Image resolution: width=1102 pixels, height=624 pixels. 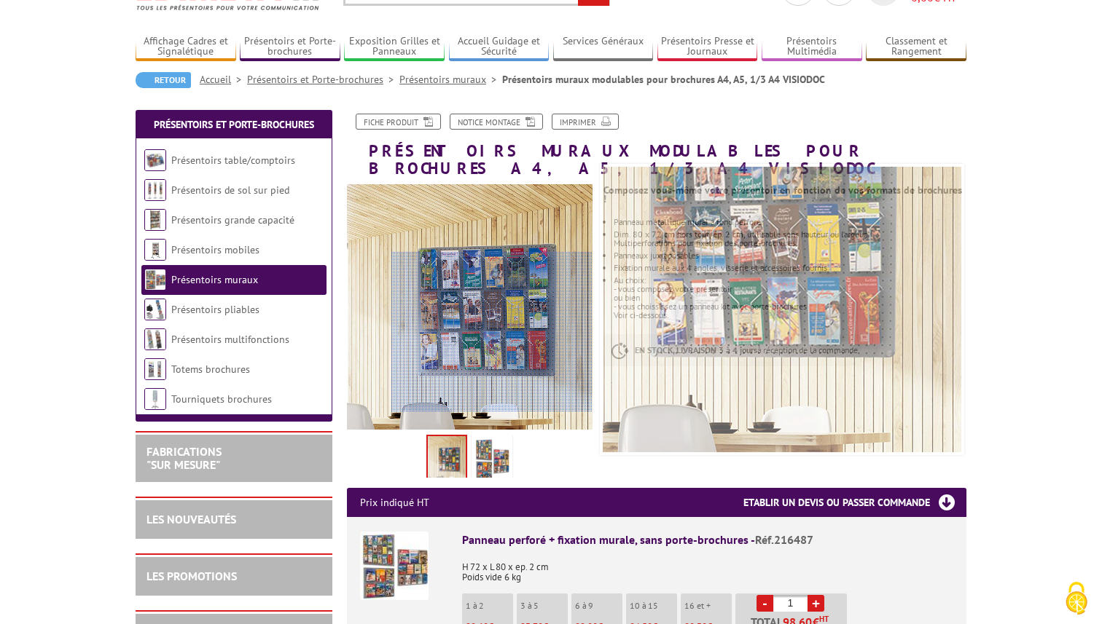 I want to click on a: Affichage Cadres et Signalétique, so click(x=186, y=47).